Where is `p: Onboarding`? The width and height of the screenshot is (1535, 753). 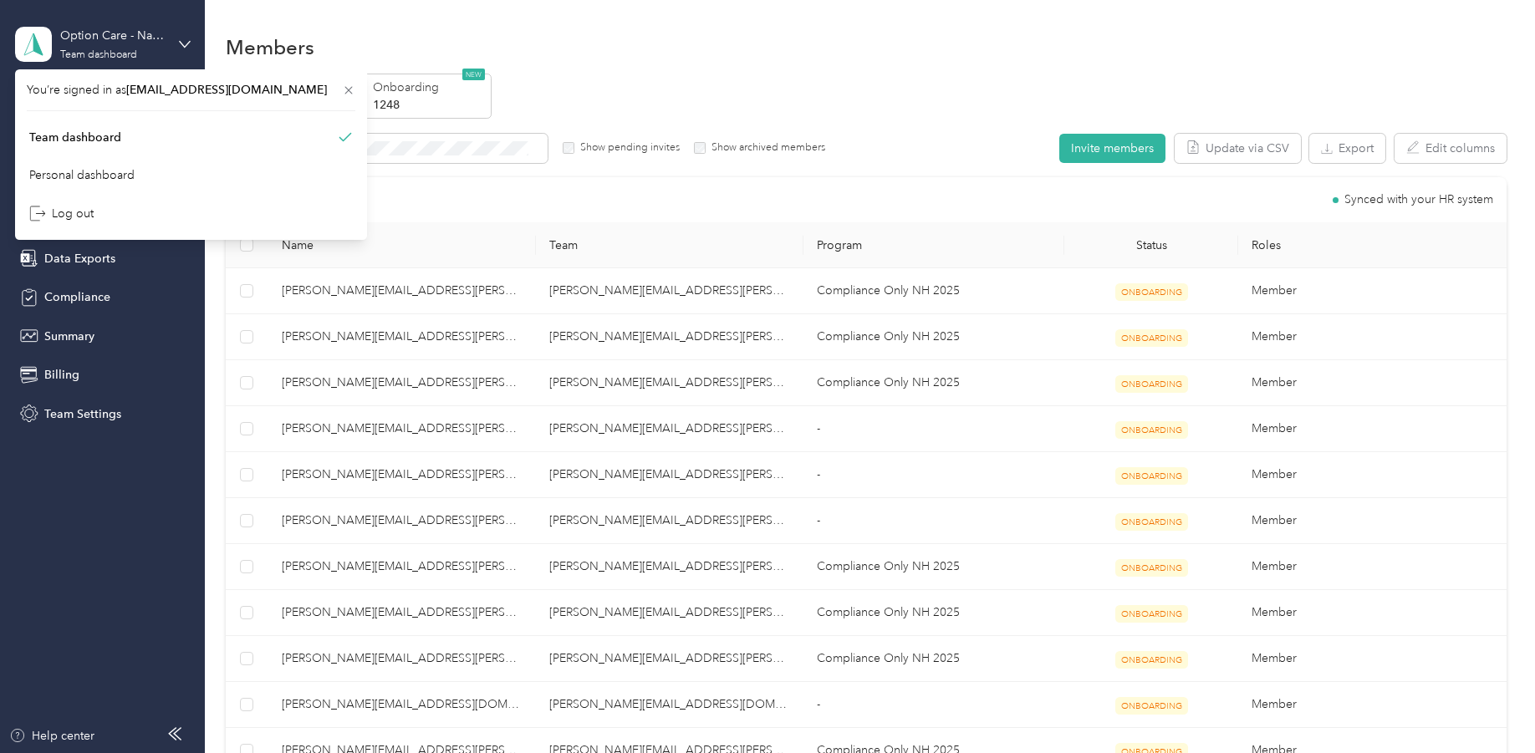
p: Onboarding is located at coordinates (430, 87).